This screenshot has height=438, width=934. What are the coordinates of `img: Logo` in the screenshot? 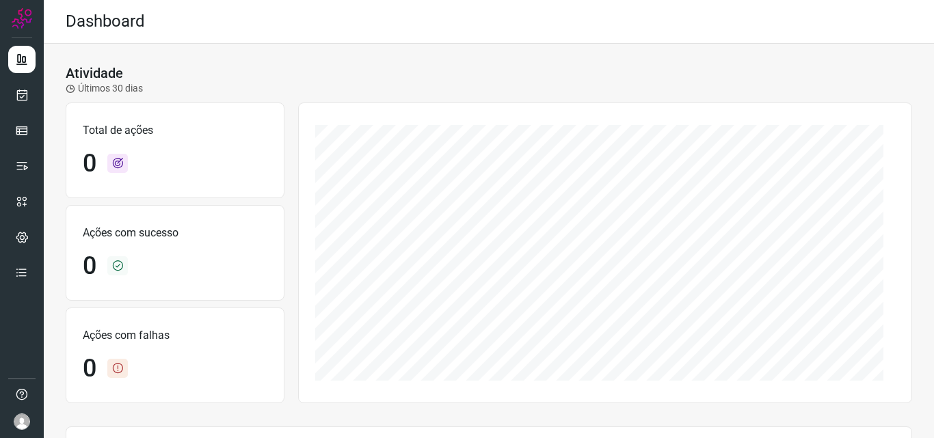 It's located at (22, 18).